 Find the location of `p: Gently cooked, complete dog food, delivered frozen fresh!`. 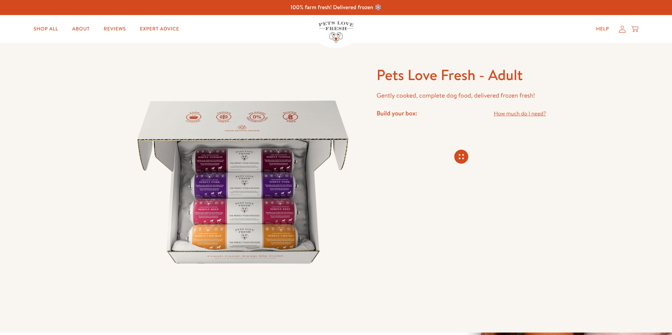

p: Gently cooked, complete dog food, delivered frozen fresh! is located at coordinates (462, 96).